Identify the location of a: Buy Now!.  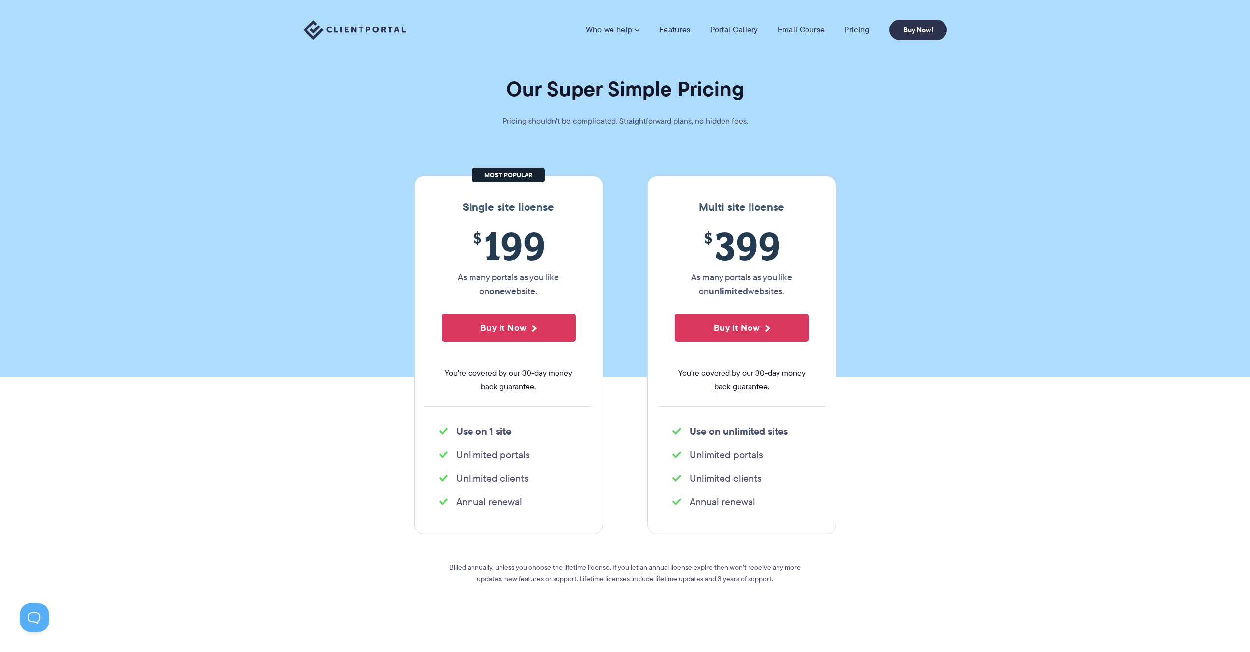
(918, 30).